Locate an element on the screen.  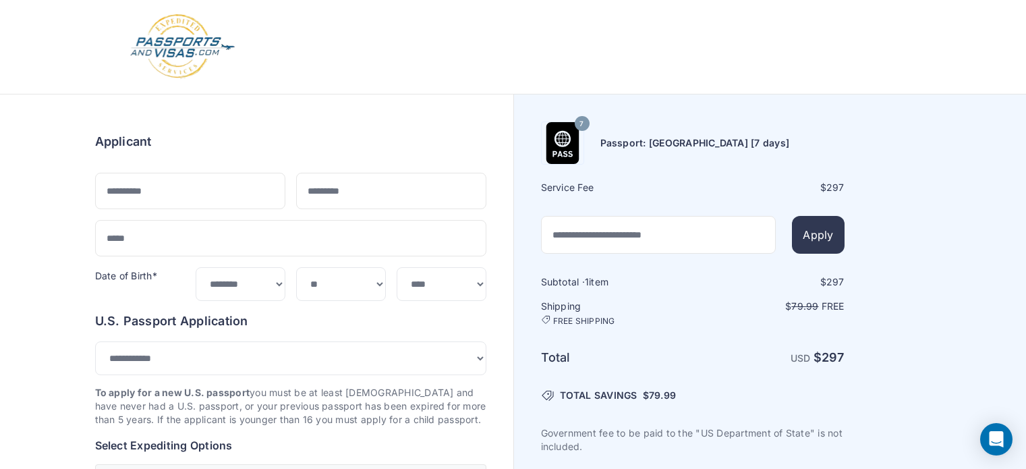
h6: Applicant is located at coordinates (123, 142).